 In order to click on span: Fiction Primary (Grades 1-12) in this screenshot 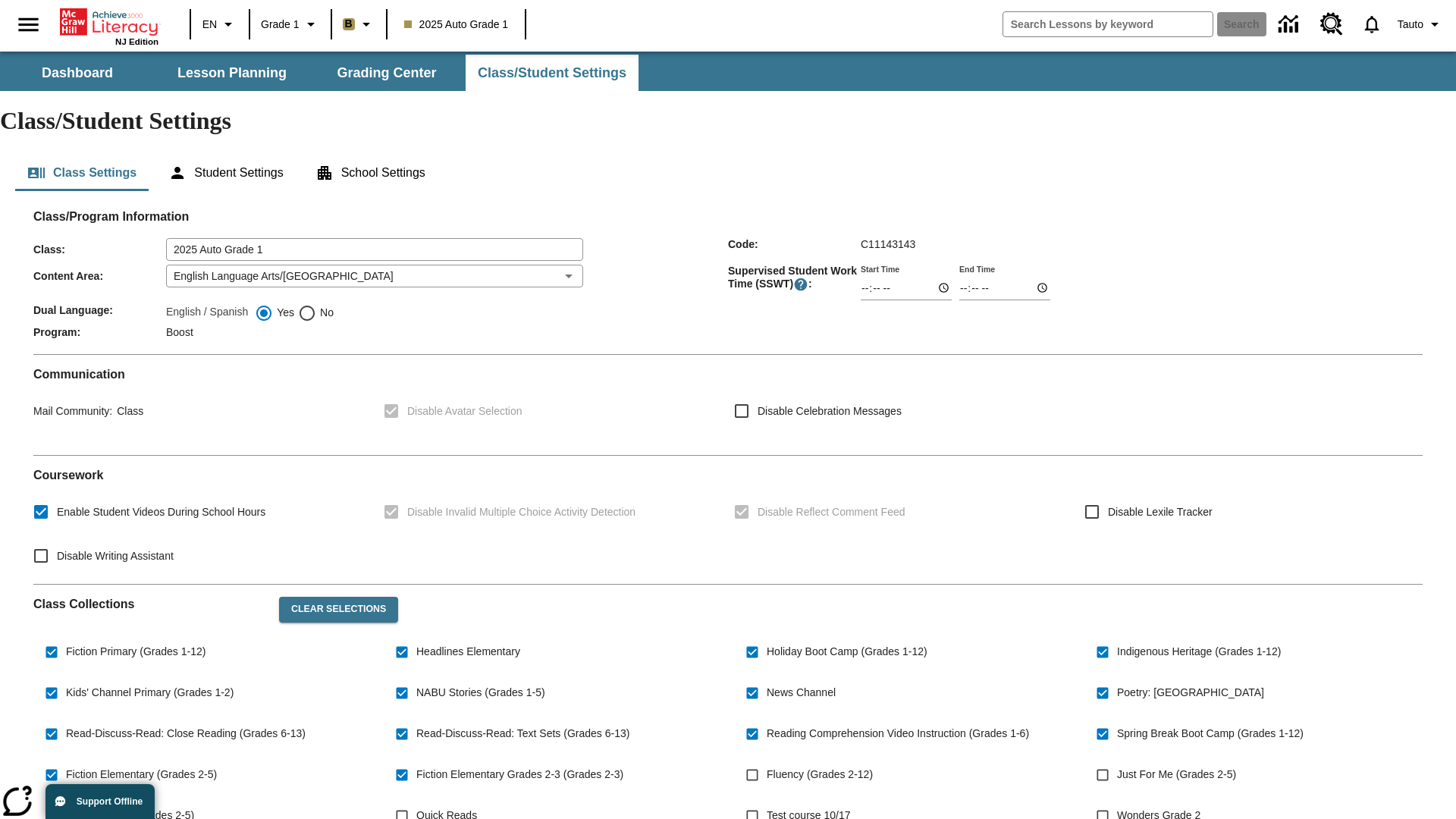, I will do `click(136, 652)`.